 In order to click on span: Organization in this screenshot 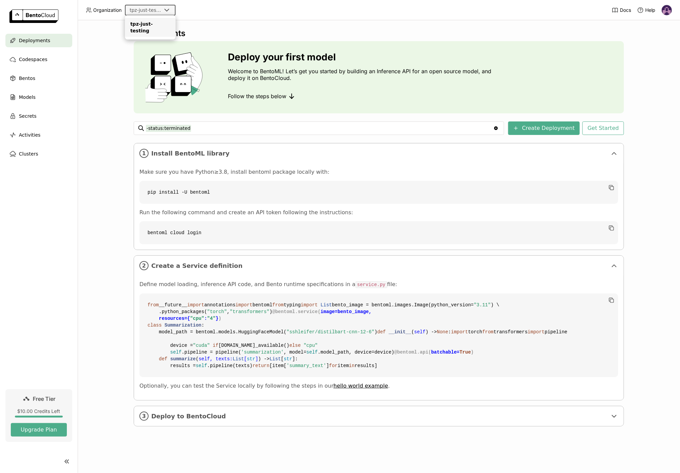, I will do `click(107, 10)`.